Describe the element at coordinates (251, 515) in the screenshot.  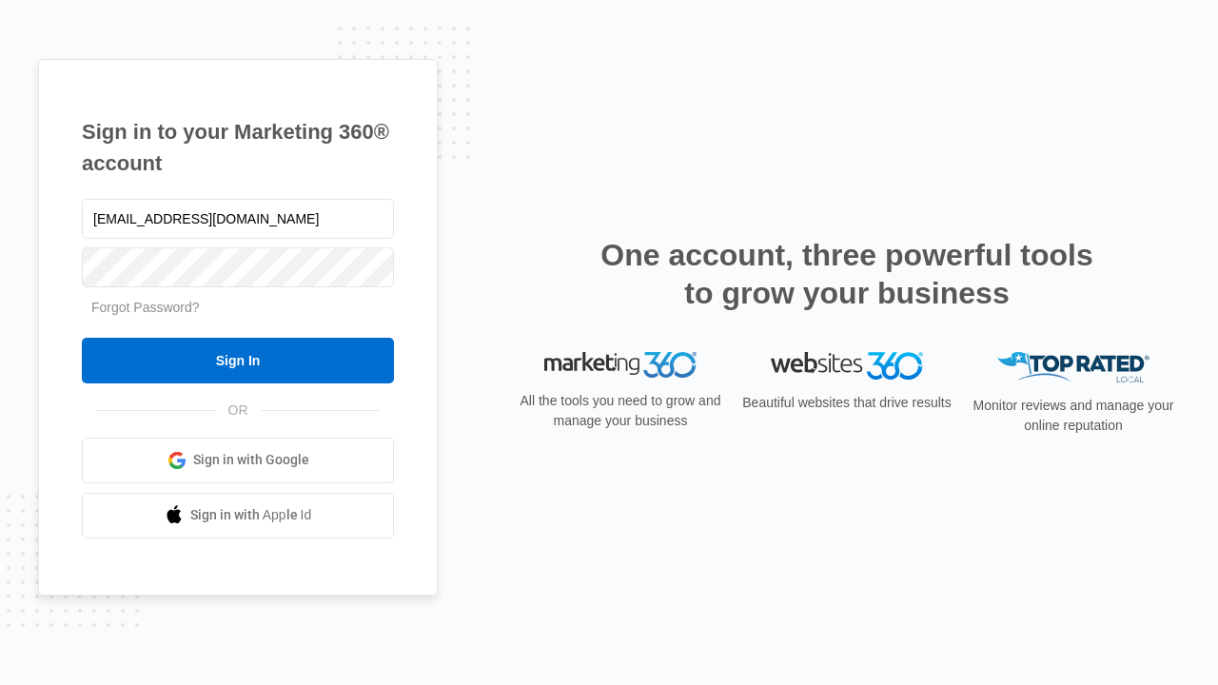
I see `span: Sign in with Apple Id` at that location.